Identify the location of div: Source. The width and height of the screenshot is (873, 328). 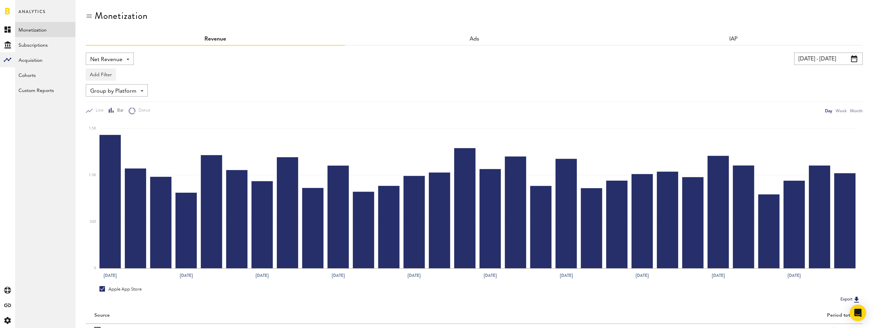
(102, 315).